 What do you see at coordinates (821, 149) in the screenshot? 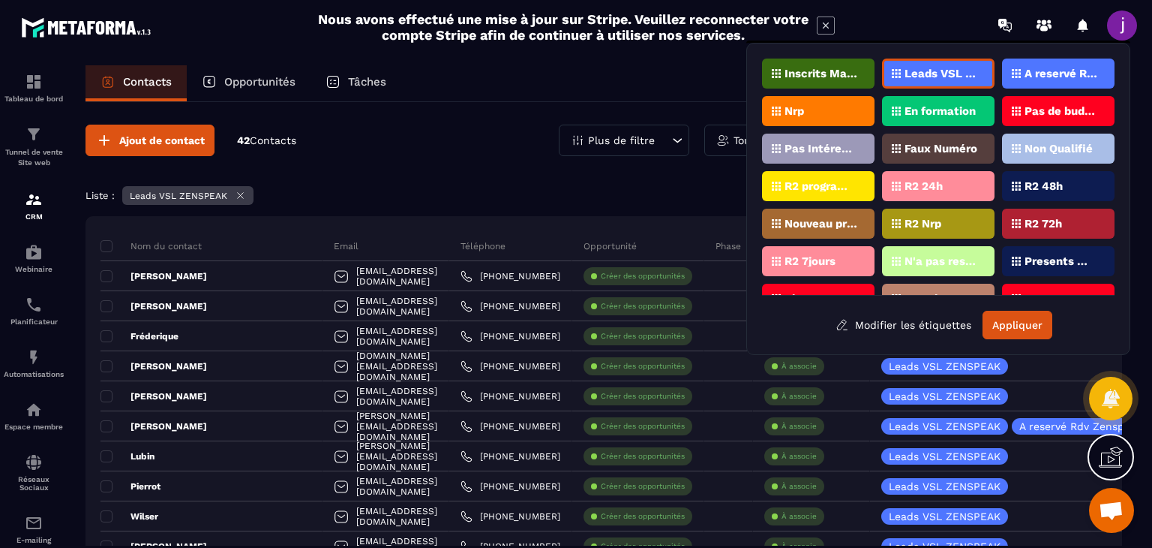
I see `p: Pas Intéressé` at bounding box center [821, 149].